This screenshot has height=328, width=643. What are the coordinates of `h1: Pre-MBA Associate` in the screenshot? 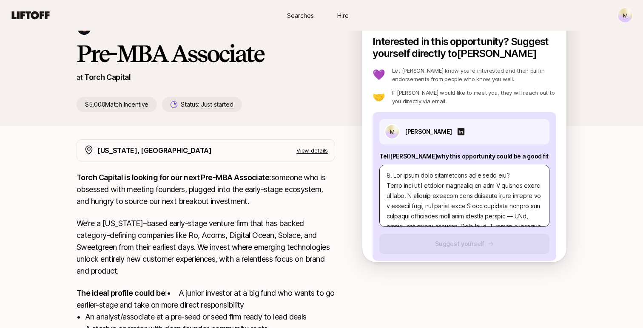 It's located at (206, 54).